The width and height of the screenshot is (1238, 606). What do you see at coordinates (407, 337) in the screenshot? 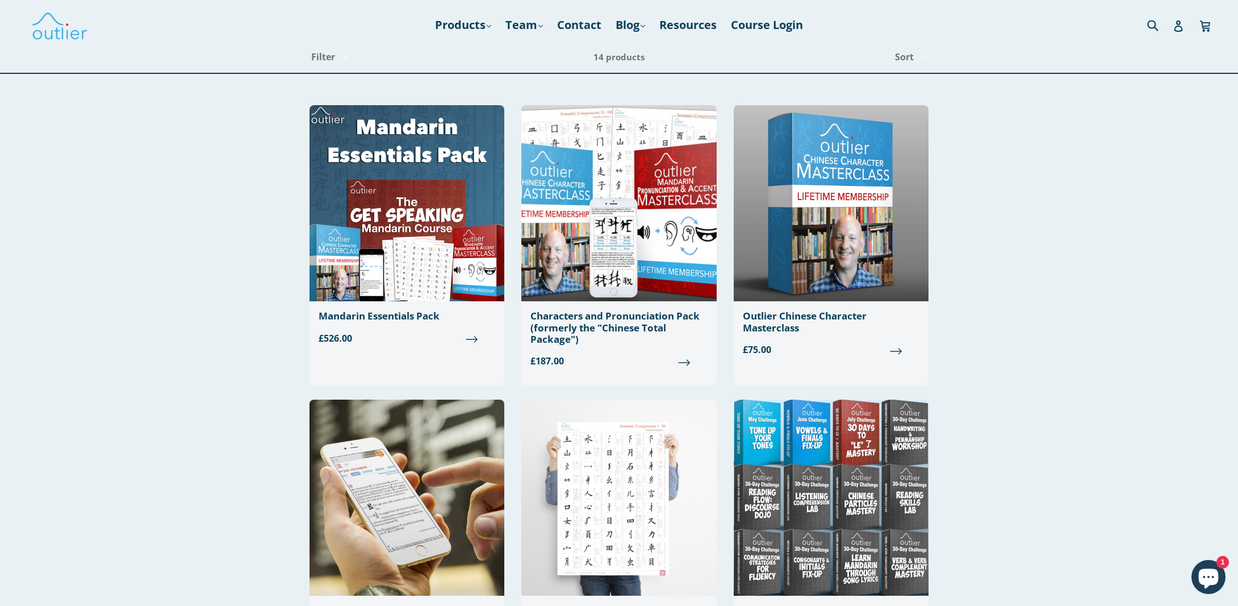
I see `span: £526.00` at bounding box center [407, 337].